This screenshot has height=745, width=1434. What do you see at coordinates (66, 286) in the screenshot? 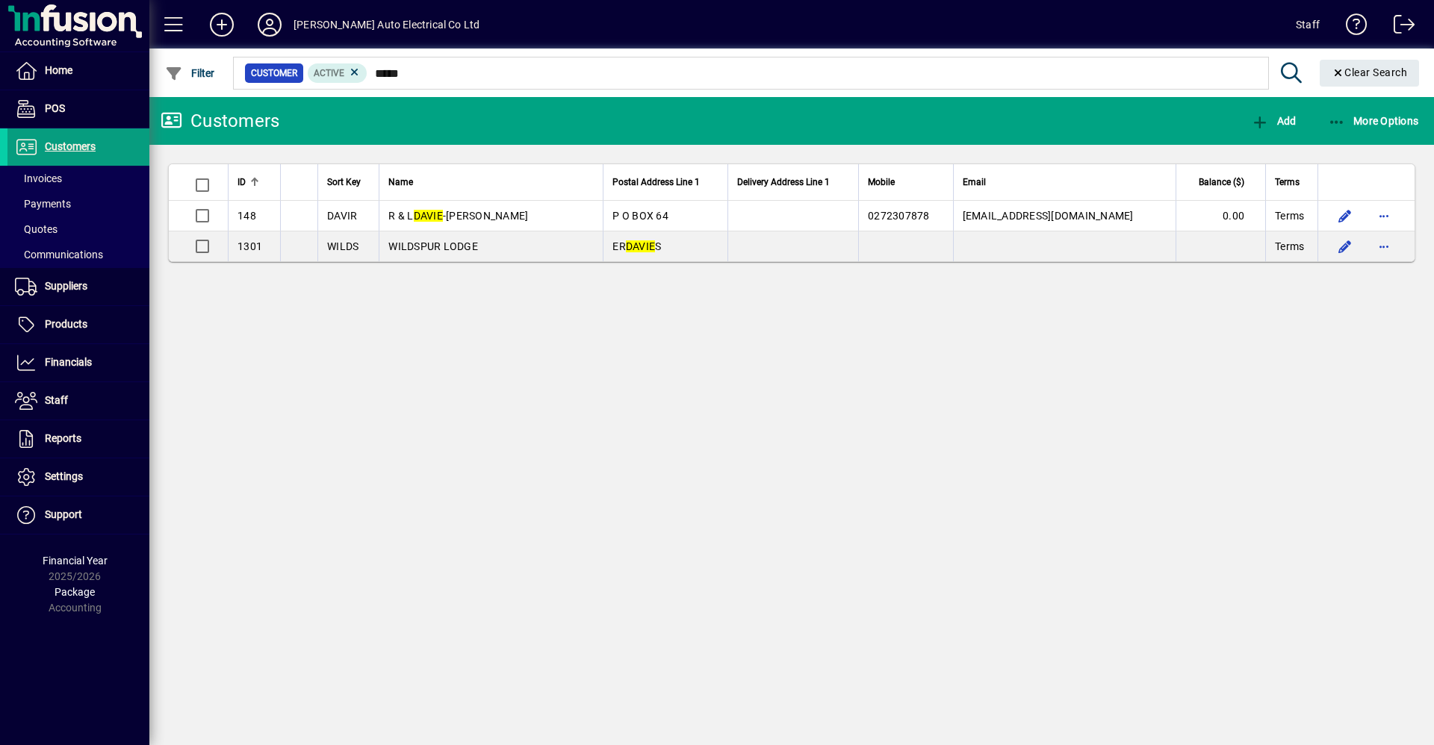
I see `span: Suppliers` at bounding box center [66, 286].